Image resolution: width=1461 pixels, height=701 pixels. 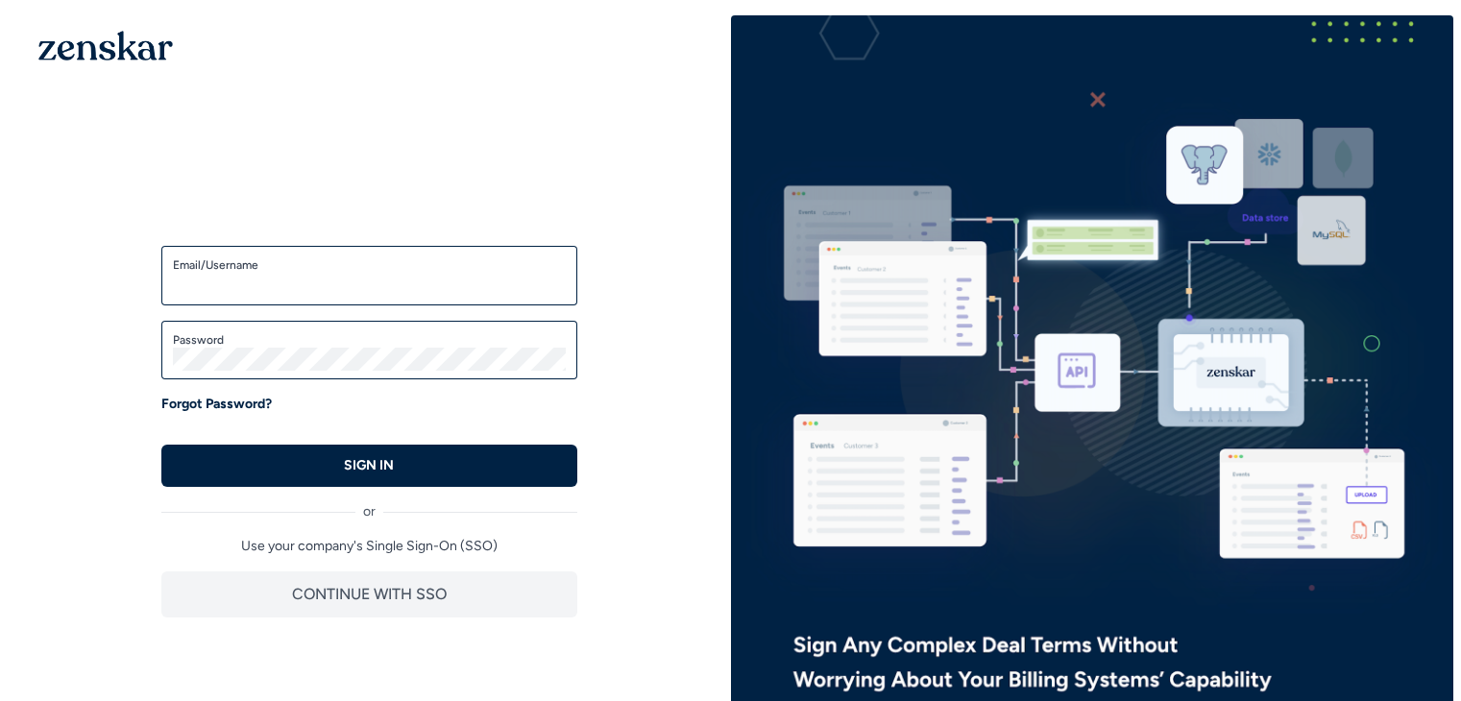 I want to click on div: or, so click(x=369, y=504).